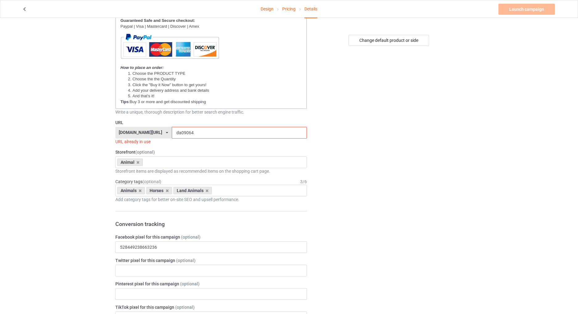  What do you see at coordinates (211, 142) in the screenshot?
I see `div: URL already in use` at bounding box center [211, 142].